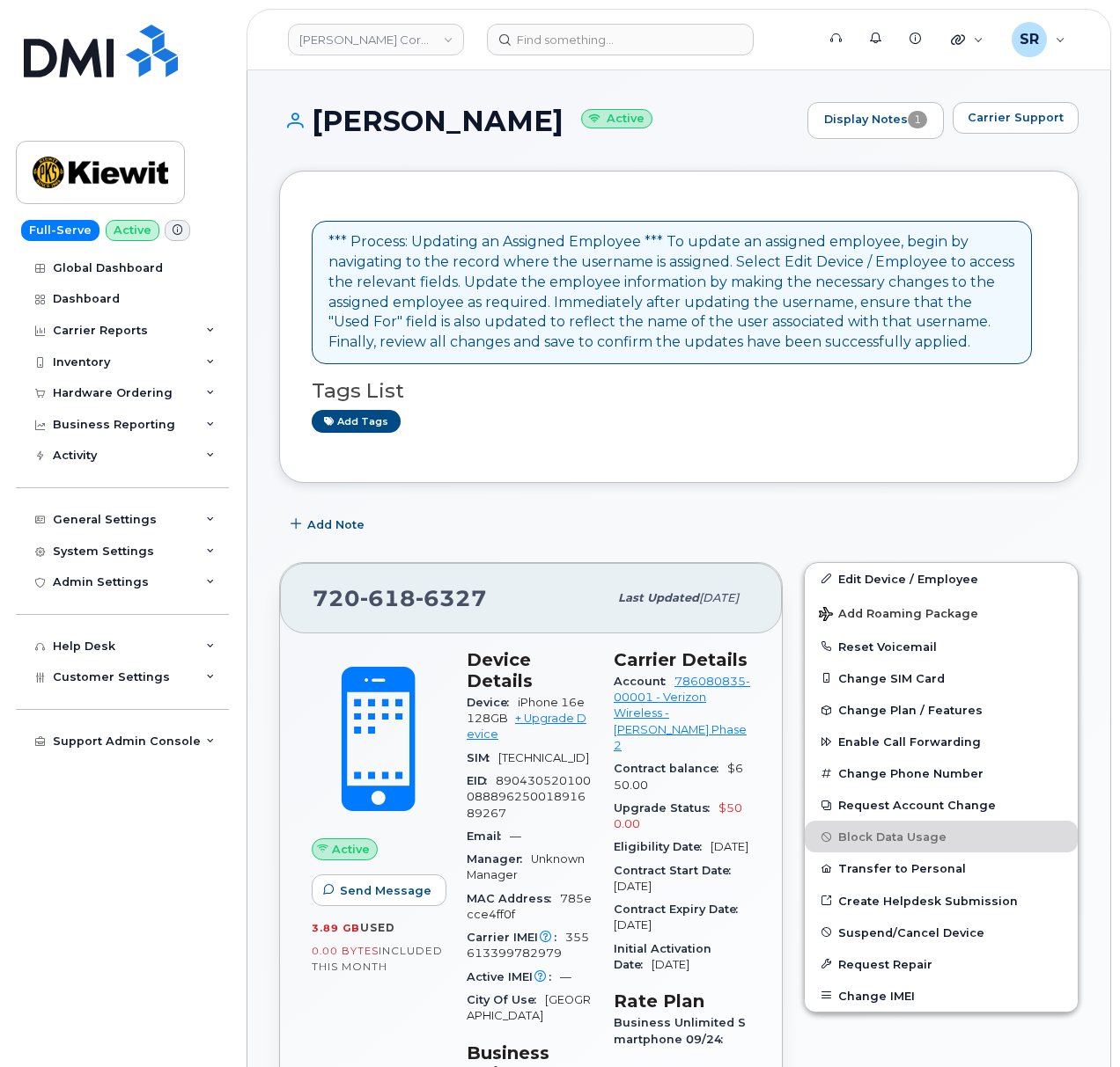 The width and height of the screenshot is (1120, 1067). I want to click on span: Send Message, so click(386, 891).